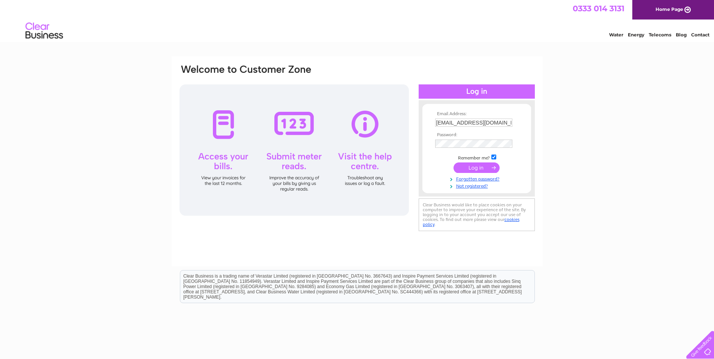 The width and height of the screenshot is (714, 359). I want to click on td: Remember me?, so click(477, 157).